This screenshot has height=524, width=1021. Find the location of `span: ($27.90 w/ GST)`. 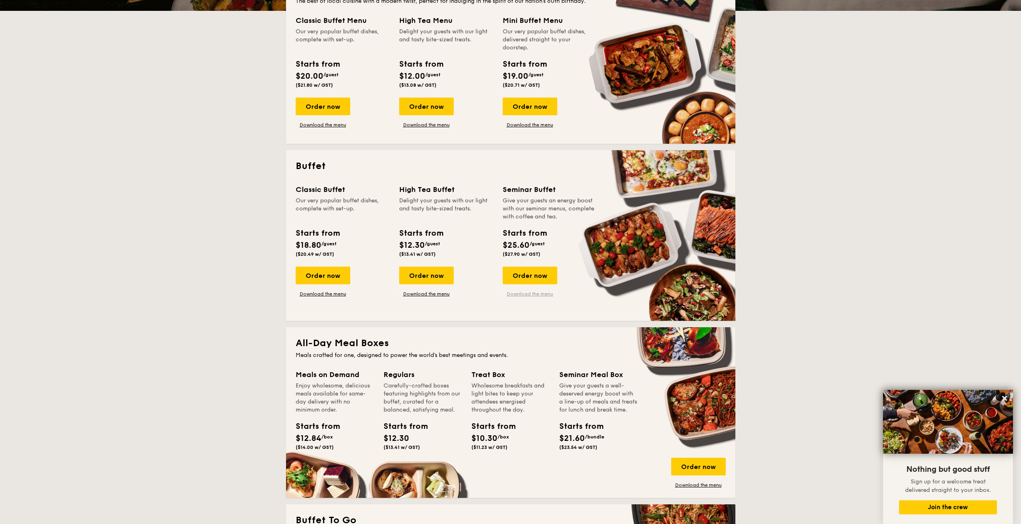

span: ($27.90 w/ GST) is located at coordinates (522, 254).